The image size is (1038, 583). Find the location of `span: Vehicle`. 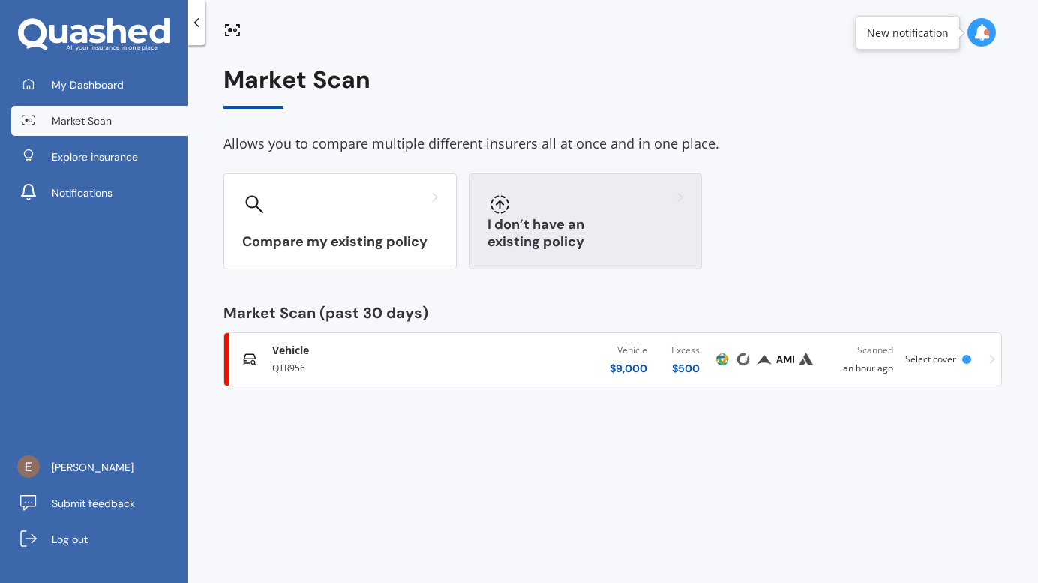

span: Vehicle is located at coordinates (290, 350).